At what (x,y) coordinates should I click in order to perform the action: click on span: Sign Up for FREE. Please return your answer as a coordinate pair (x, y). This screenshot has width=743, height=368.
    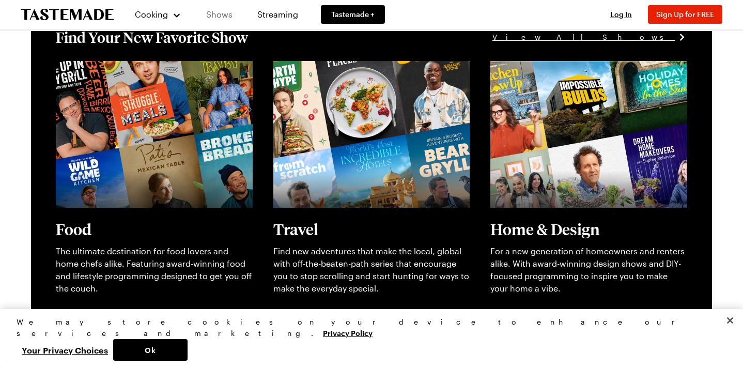
    Looking at the image, I should click on (686, 14).